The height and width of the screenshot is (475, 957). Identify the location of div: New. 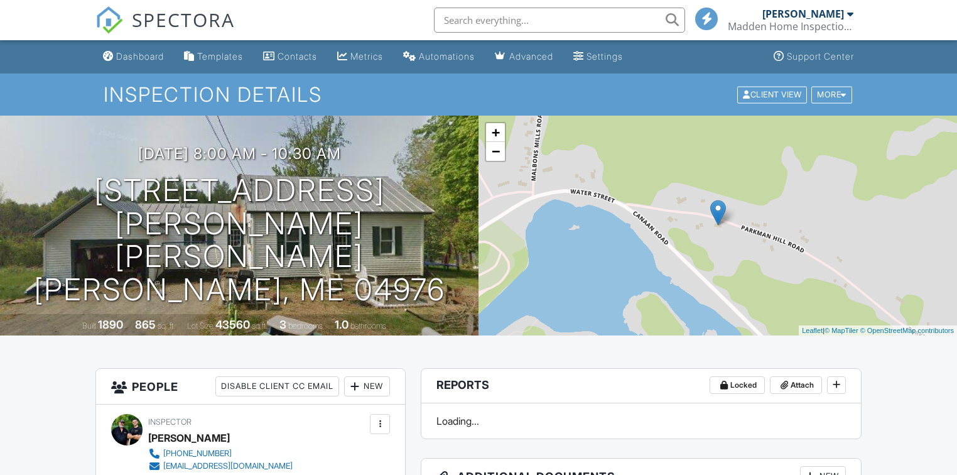
(367, 386).